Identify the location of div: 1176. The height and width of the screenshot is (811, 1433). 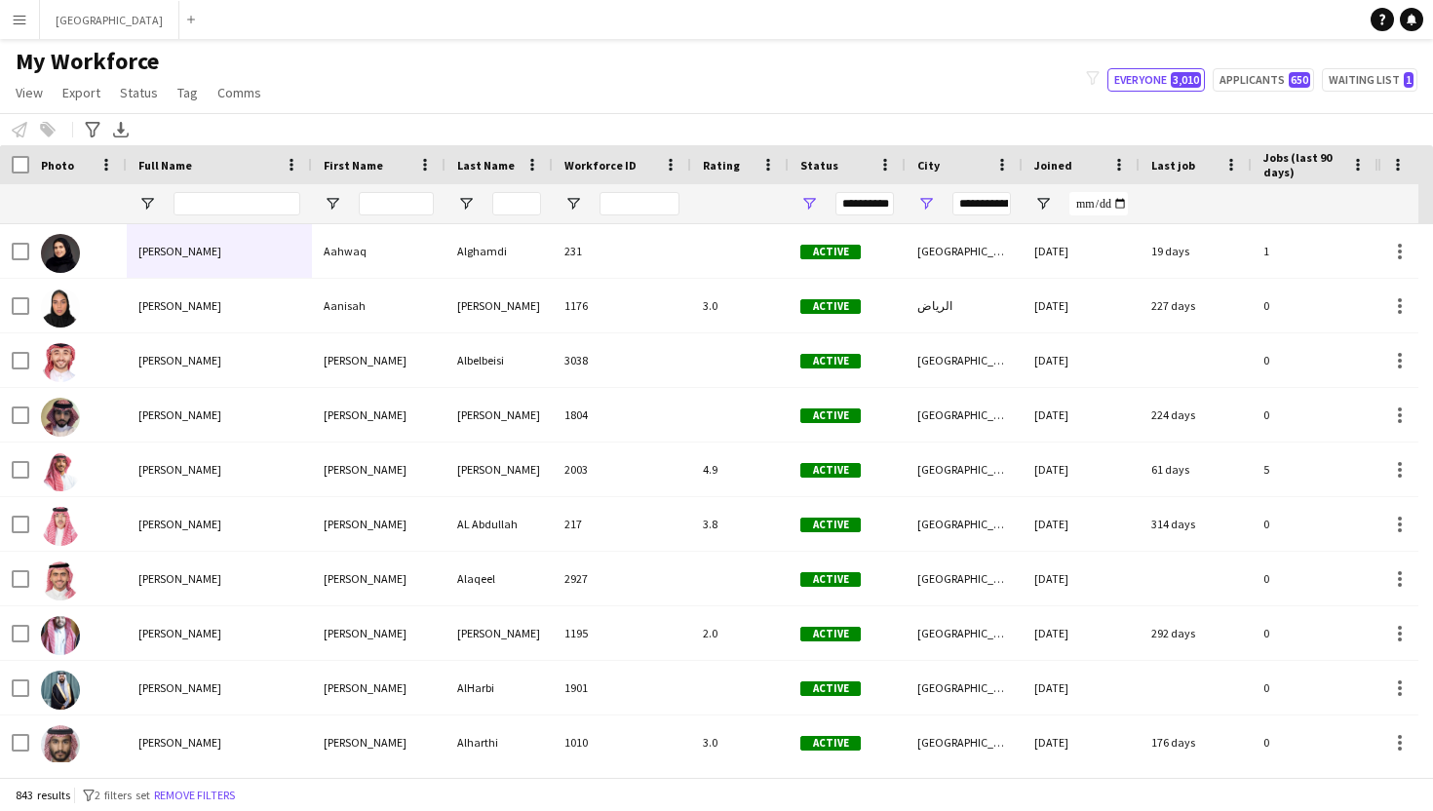
(622, 305).